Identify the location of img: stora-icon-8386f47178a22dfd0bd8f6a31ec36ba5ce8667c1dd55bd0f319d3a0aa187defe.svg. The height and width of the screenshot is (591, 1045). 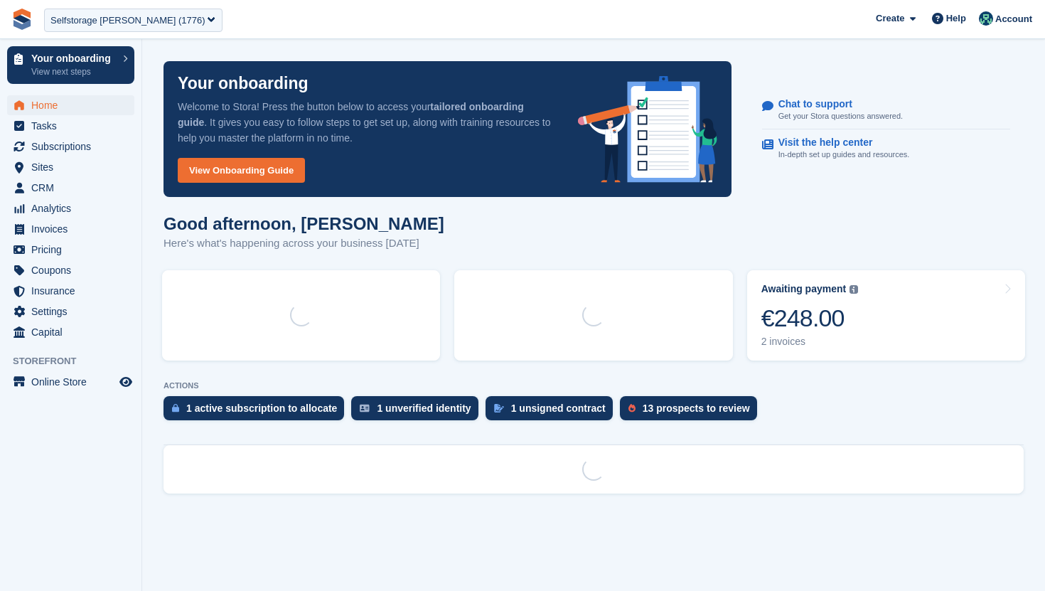
(22, 19).